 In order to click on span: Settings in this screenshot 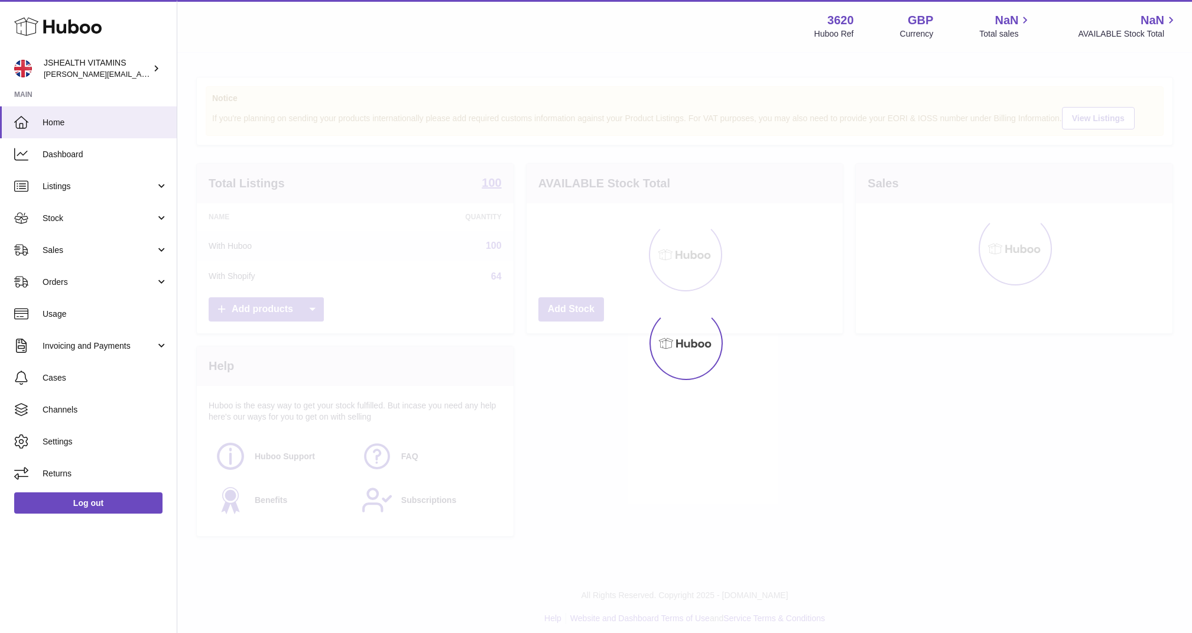, I will do `click(105, 441)`.